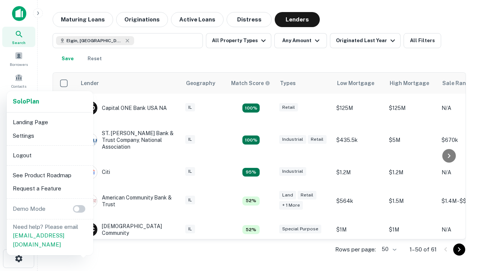  What do you see at coordinates (50, 235) in the screenshot?
I see `p: Need help? Please email` at bounding box center [50, 235].